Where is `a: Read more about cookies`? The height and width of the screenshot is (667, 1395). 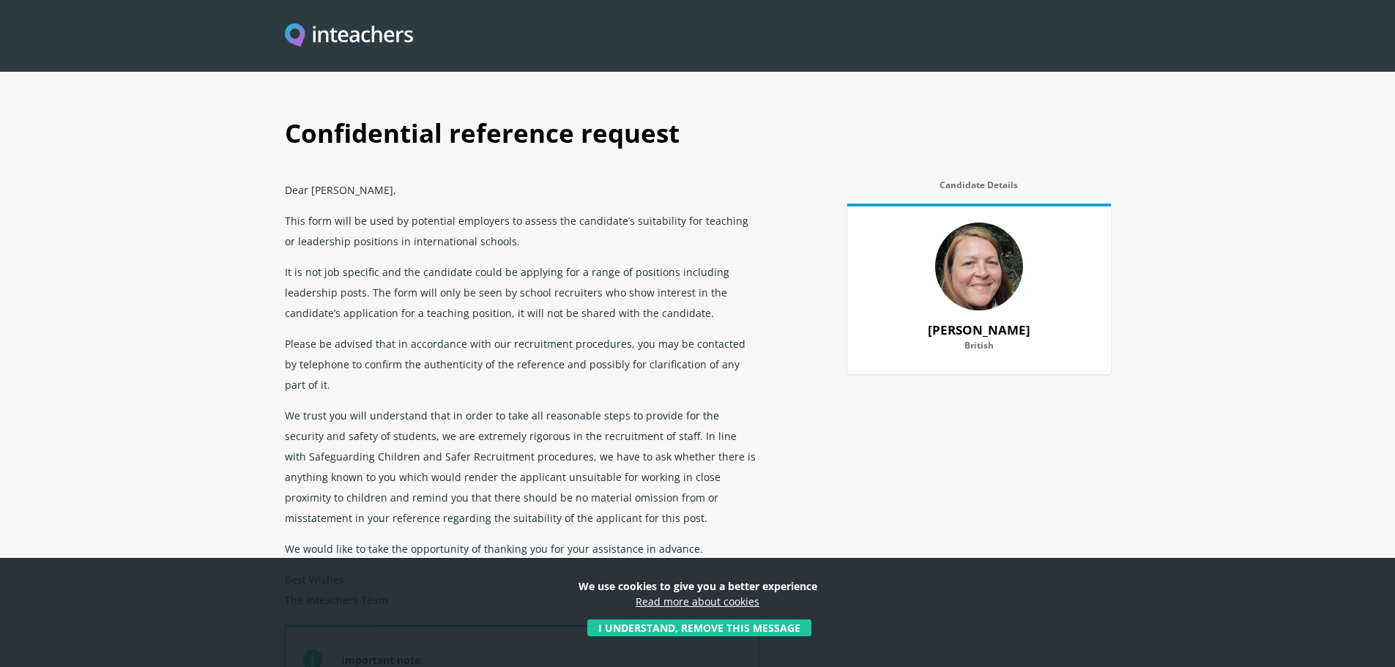 a: Read more about cookies is located at coordinates (697, 601).